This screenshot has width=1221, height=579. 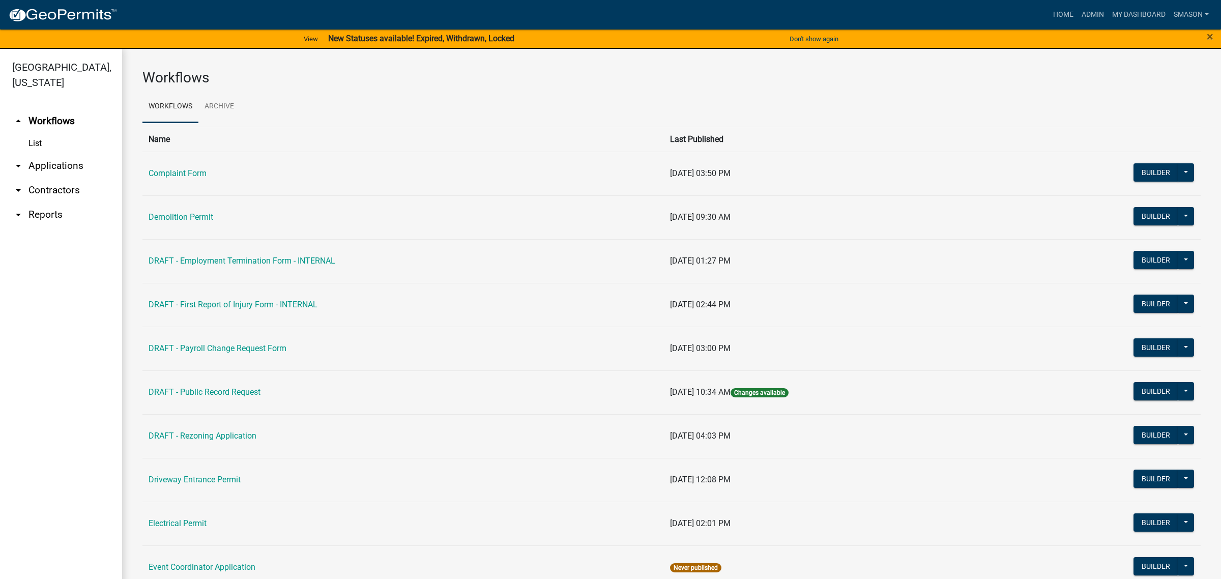 What do you see at coordinates (1191, 15) in the screenshot?
I see `a: Smason` at bounding box center [1191, 15].